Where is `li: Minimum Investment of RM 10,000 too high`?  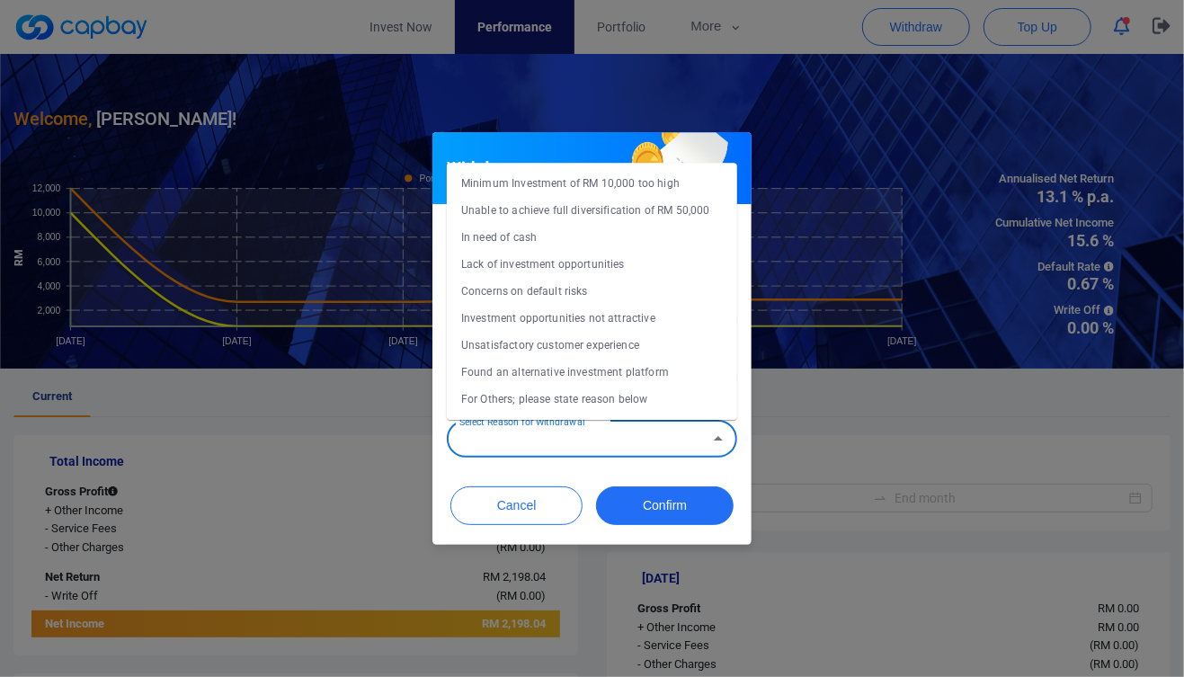
li: Minimum Investment of RM 10,000 too high is located at coordinates (591, 183).